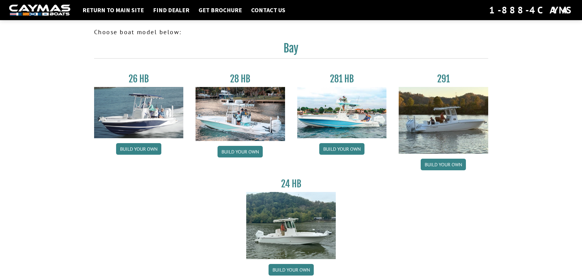 This screenshot has height=278, width=582. I want to click on h3: 281 HB, so click(342, 79).